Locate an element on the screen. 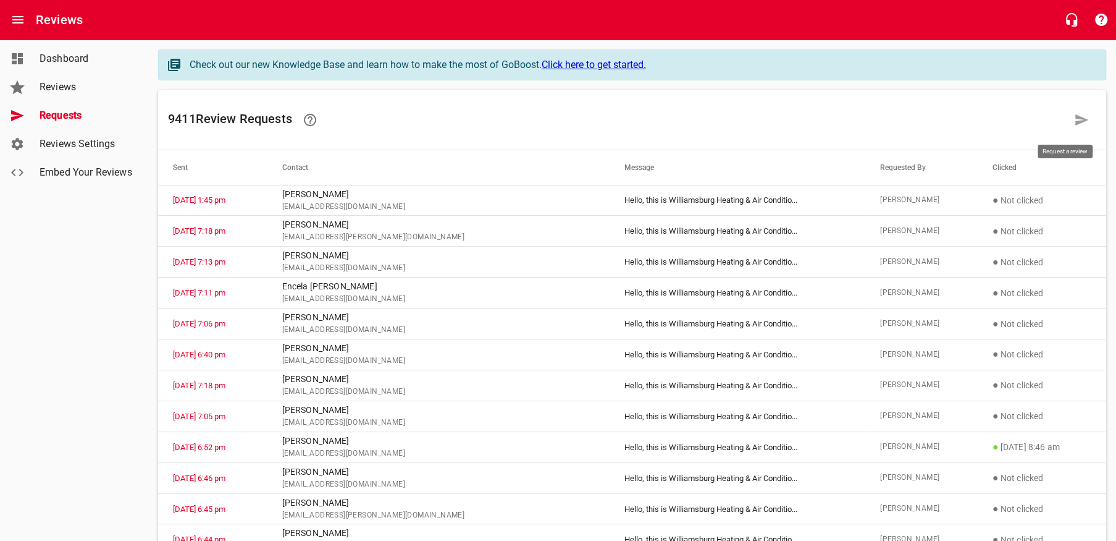 The height and width of the screenshot is (541, 1116). span: Reviews is located at coordinates (86, 87).